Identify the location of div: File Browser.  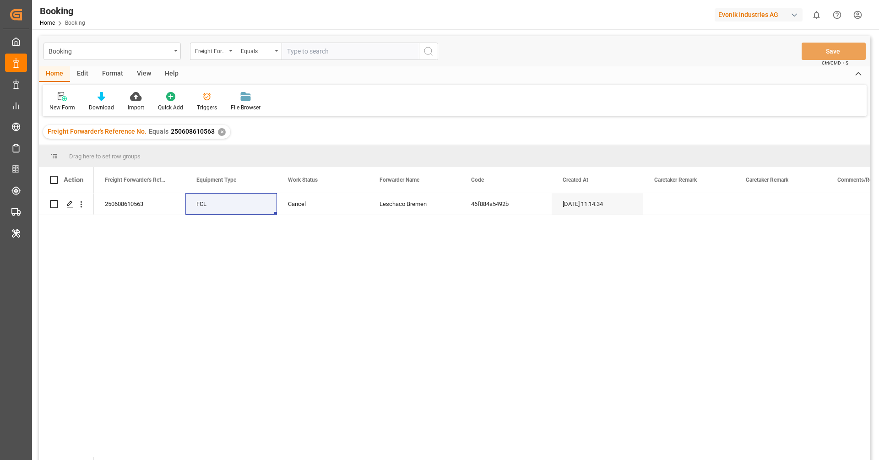
(245, 108).